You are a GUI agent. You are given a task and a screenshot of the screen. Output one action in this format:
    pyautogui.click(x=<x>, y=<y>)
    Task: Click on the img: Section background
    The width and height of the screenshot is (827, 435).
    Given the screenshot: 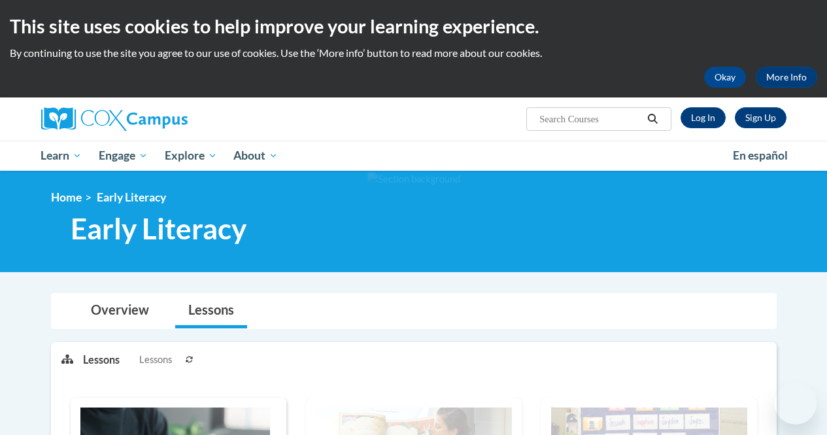 What is the action you would take?
    pyautogui.click(x=414, y=179)
    